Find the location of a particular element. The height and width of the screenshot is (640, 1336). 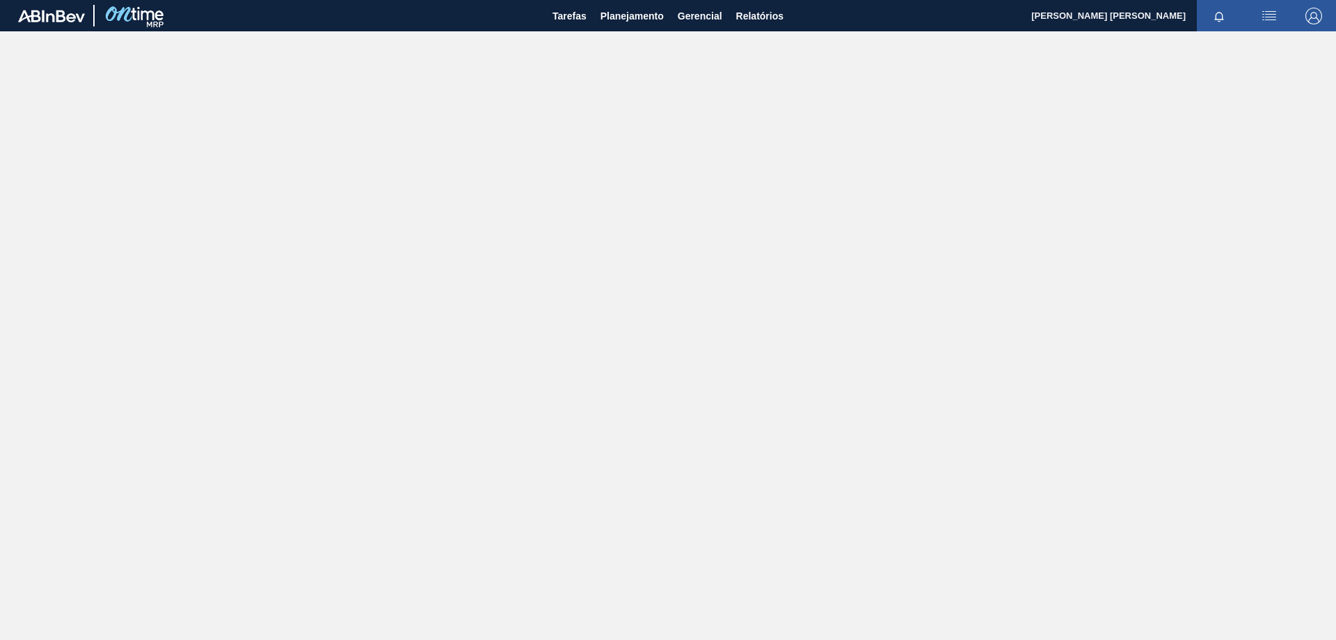

button: Notificações is located at coordinates (1219, 16).